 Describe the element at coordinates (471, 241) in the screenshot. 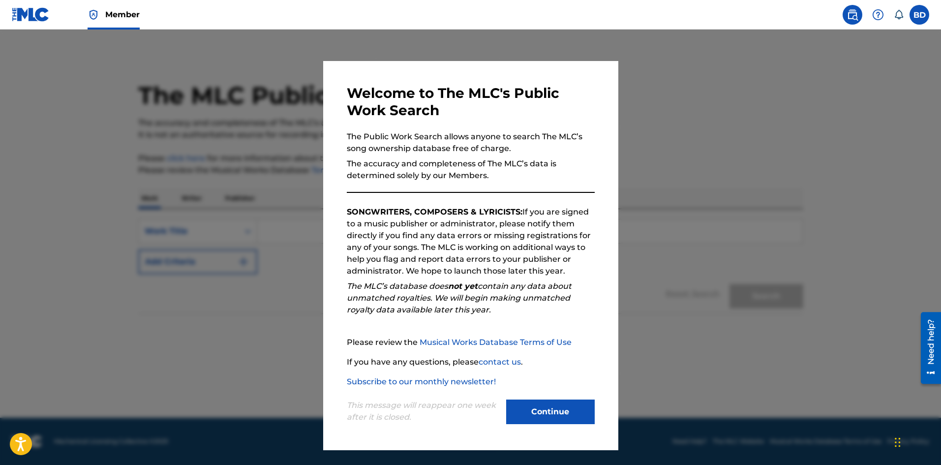

I see `p: If you are signed to a music publisher or administrator, please notify them directly if you find ...` at that location.